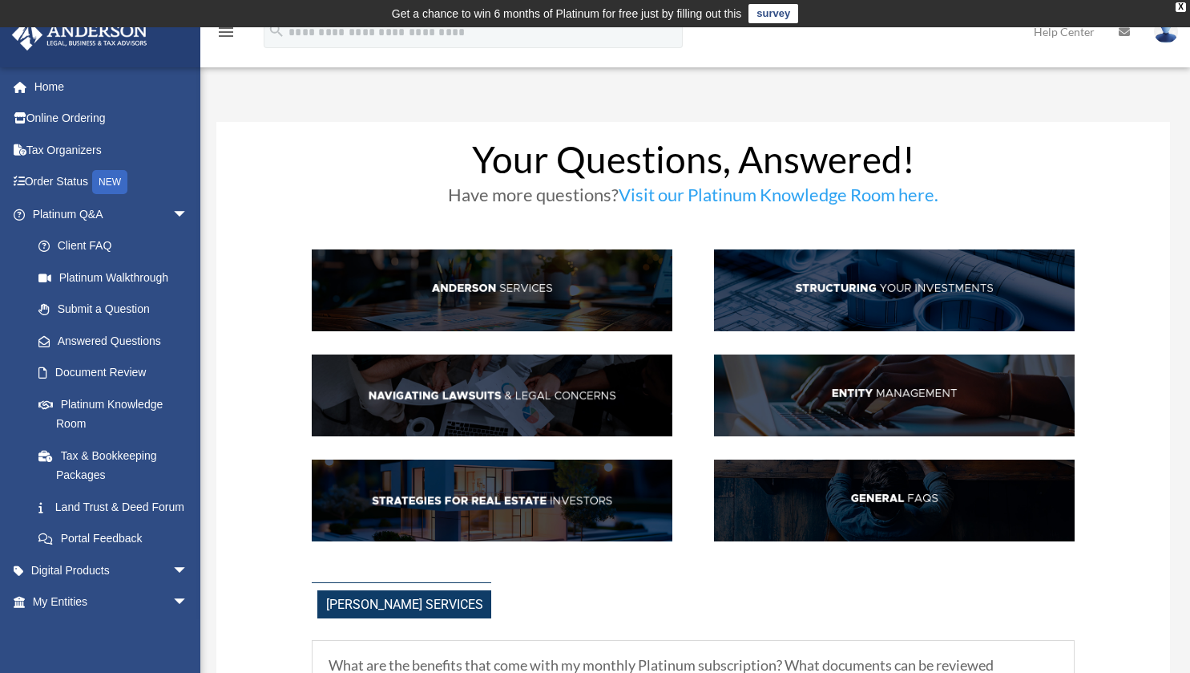  I want to click on a: Platinum Q&Aarrow_drop_down, so click(111, 214).